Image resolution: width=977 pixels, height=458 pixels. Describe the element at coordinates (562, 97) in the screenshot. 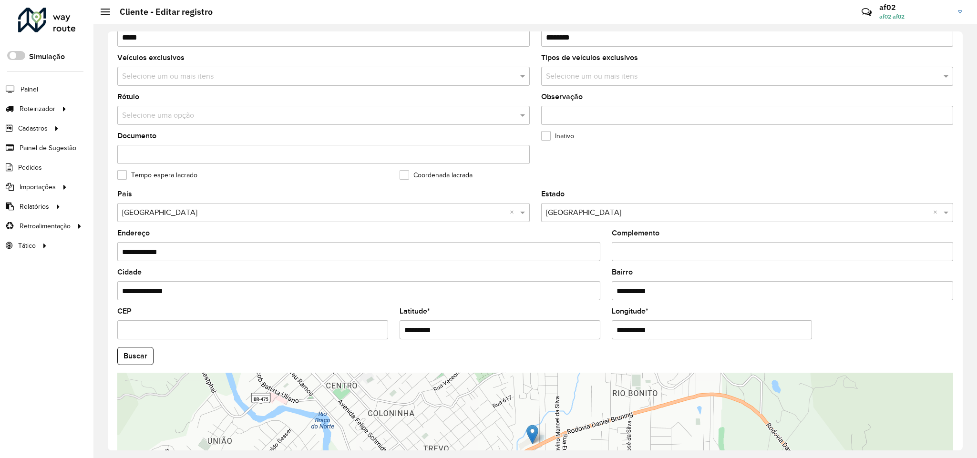

I see `label: Observação` at that location.